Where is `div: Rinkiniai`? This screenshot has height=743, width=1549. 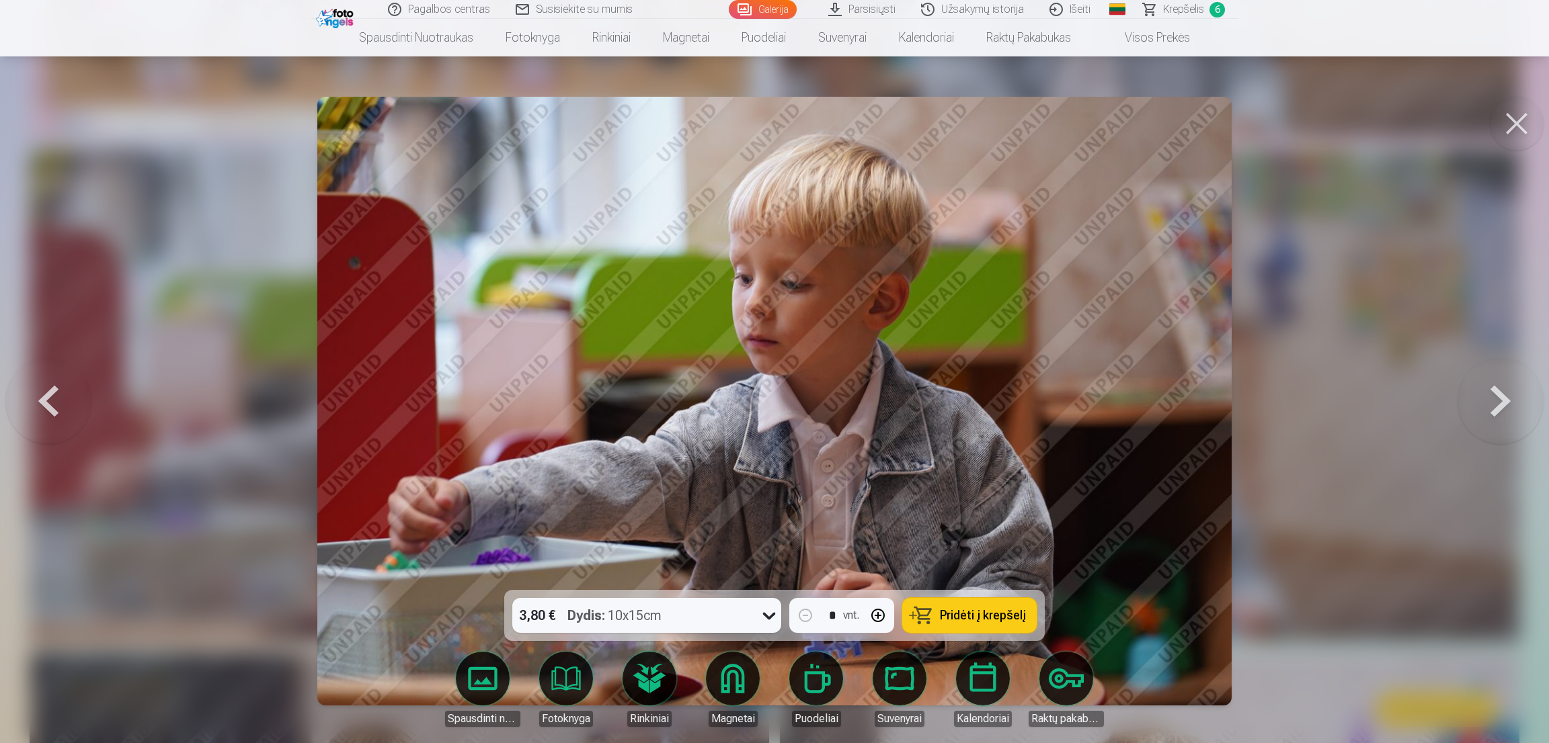
div: Rinkiniai is located at coordinates (649, 719).